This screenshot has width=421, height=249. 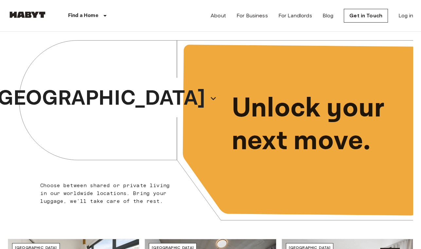 What do you see at coordinates (406, 16) in the screenshot?
I see `a: Log in` at bounding box center [406, 16].